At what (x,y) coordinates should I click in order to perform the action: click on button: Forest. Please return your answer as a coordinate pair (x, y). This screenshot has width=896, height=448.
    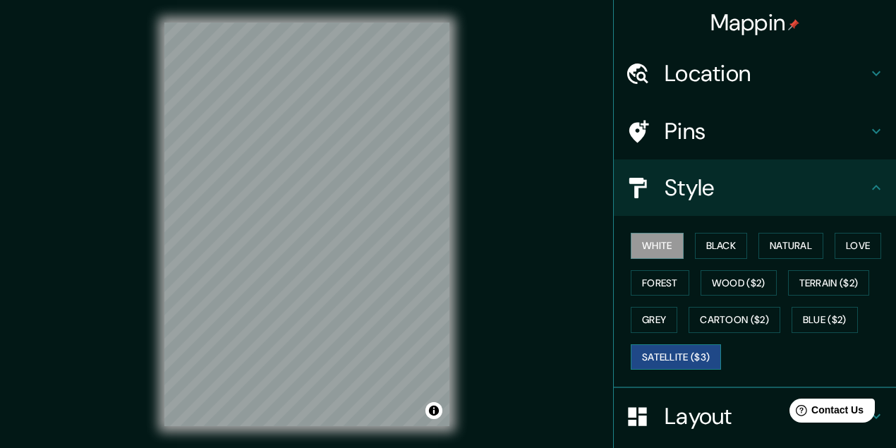
    Looking at the image, I should click on (660, 283).